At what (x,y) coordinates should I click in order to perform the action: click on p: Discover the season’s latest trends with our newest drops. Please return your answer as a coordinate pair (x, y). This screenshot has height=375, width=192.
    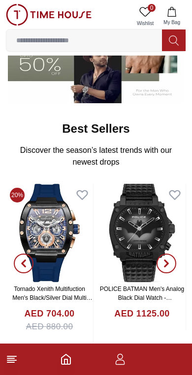
    Looking at the image, I should click on (96, 156).